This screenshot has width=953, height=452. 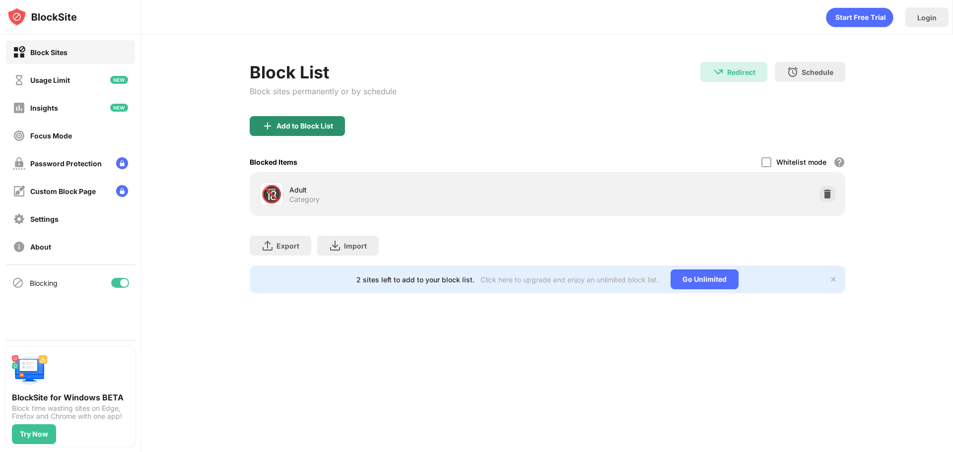 What do you see at coordinates (19, 191) in the screenshot?
I see `img: customize-block-page-off.svg` at bounding box center [19, 191].